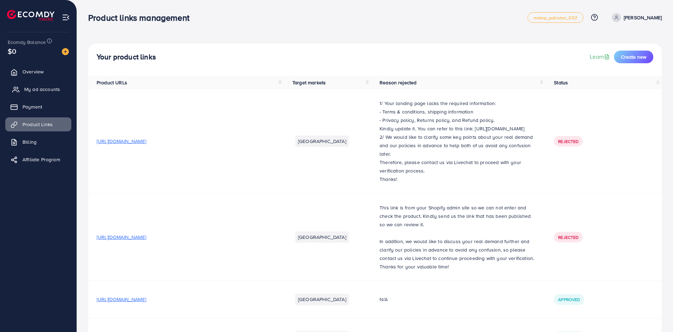  I want to click on span: Status, so click(561, 83).